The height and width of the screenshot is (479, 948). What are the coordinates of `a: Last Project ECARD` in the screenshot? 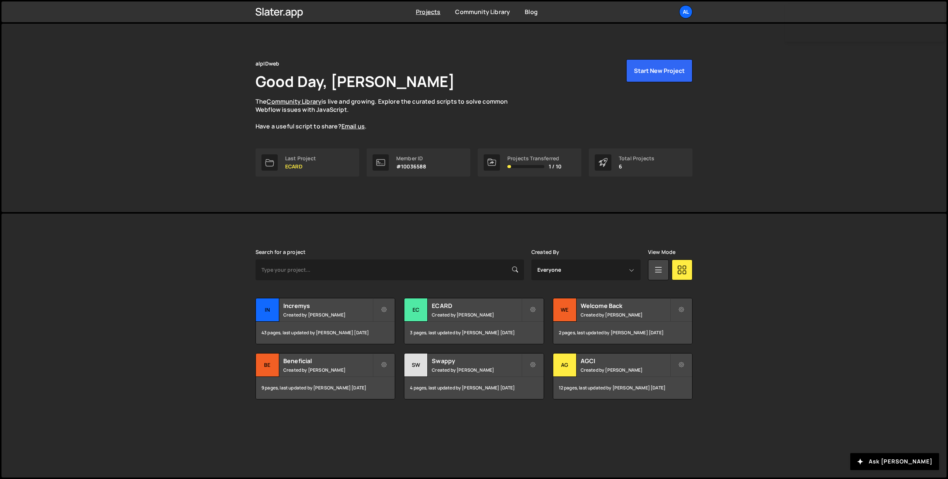 It's located at (307, 163).